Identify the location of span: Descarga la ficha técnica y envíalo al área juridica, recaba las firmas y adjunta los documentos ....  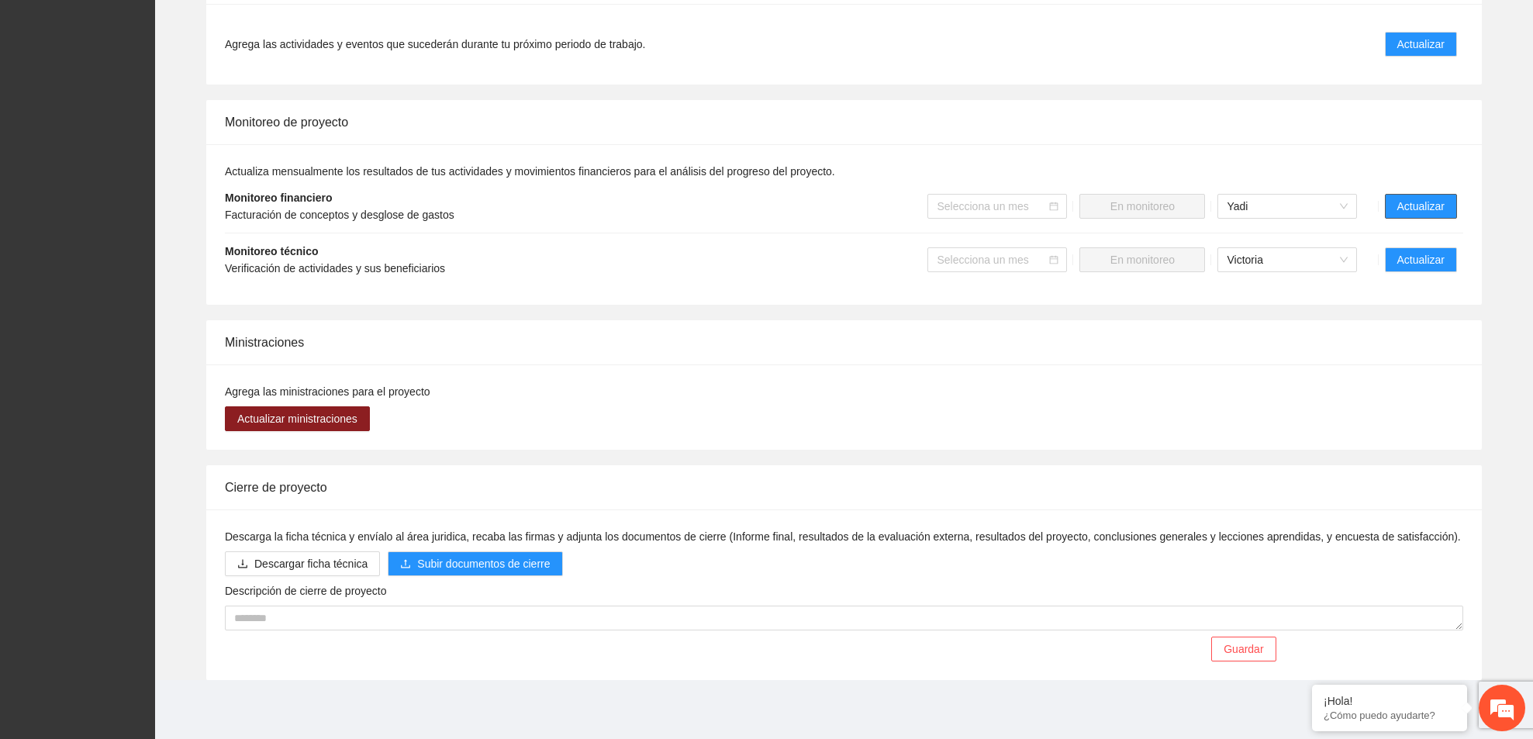
(843, 537).